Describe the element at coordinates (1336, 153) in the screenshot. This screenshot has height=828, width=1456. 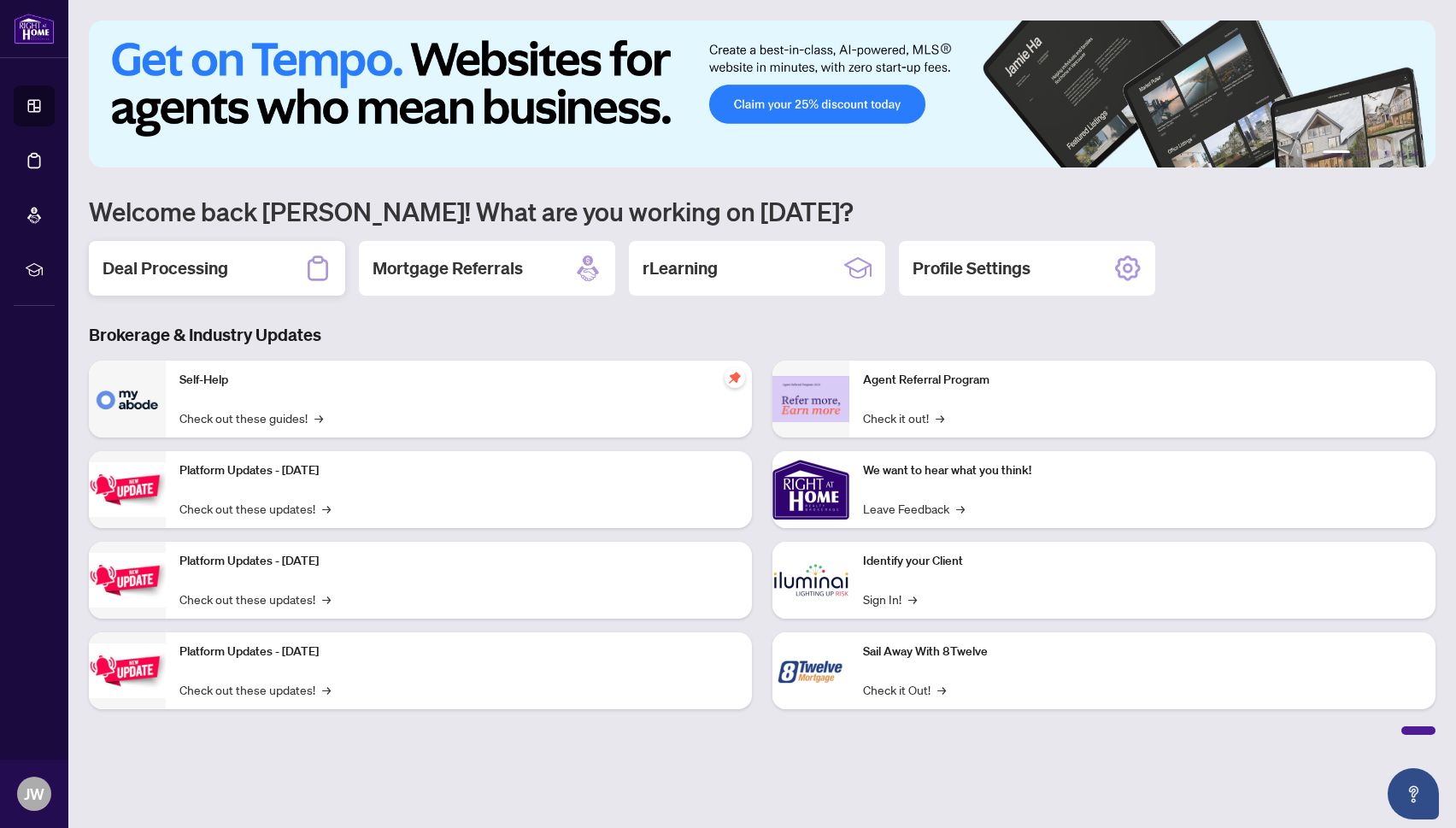
I see `button: 1` at that location.